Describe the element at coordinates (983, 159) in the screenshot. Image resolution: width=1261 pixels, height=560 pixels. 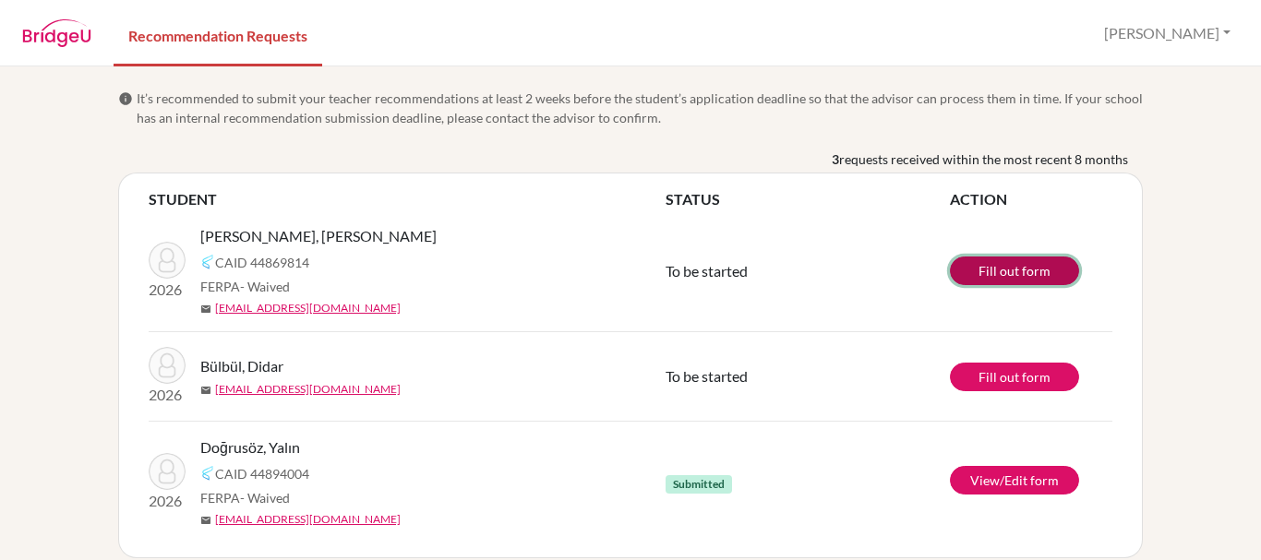
I see `span: requests received within the most recent 8 months` at that location.